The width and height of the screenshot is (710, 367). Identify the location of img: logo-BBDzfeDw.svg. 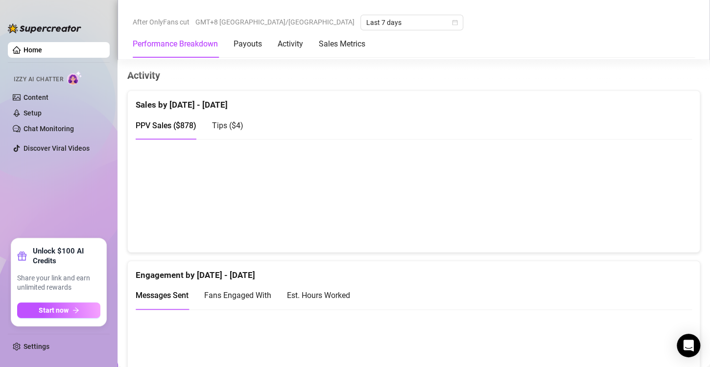
(45, 28).